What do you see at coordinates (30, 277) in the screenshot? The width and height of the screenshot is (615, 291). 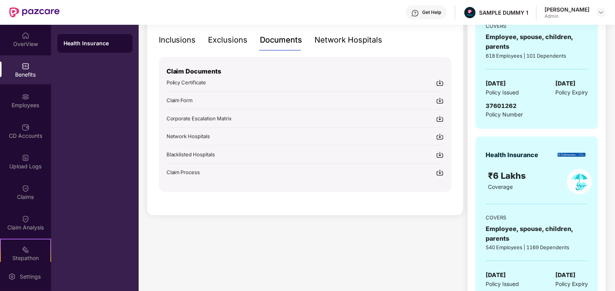 I see `div: Settings` at bounding box center [30, 277].